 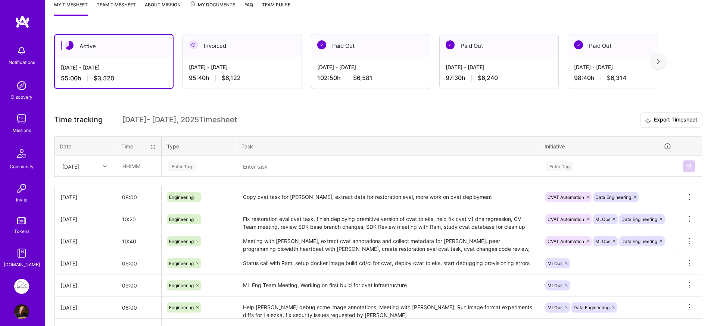 I want to click on span: $6,240, so click(x=488, y=78).